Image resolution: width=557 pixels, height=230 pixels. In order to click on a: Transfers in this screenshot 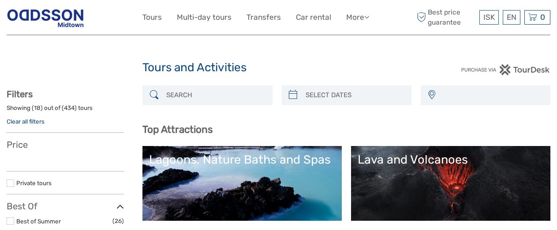, I will do `click(264, 17)`.